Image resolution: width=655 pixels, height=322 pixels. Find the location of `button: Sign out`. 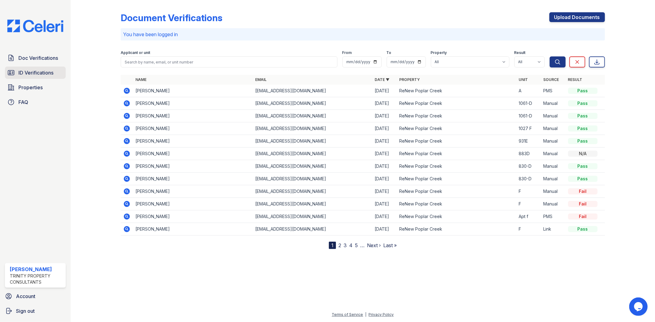

button: Sign out is located at coordinates (35, 311).